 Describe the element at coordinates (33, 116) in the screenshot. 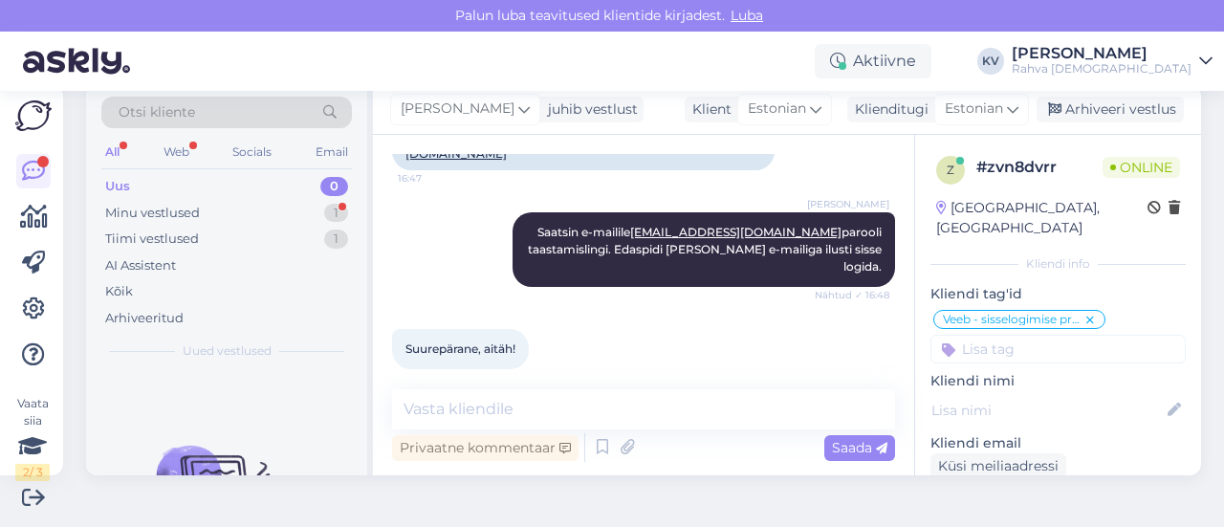

I see `img: Askly Logo` at that location.